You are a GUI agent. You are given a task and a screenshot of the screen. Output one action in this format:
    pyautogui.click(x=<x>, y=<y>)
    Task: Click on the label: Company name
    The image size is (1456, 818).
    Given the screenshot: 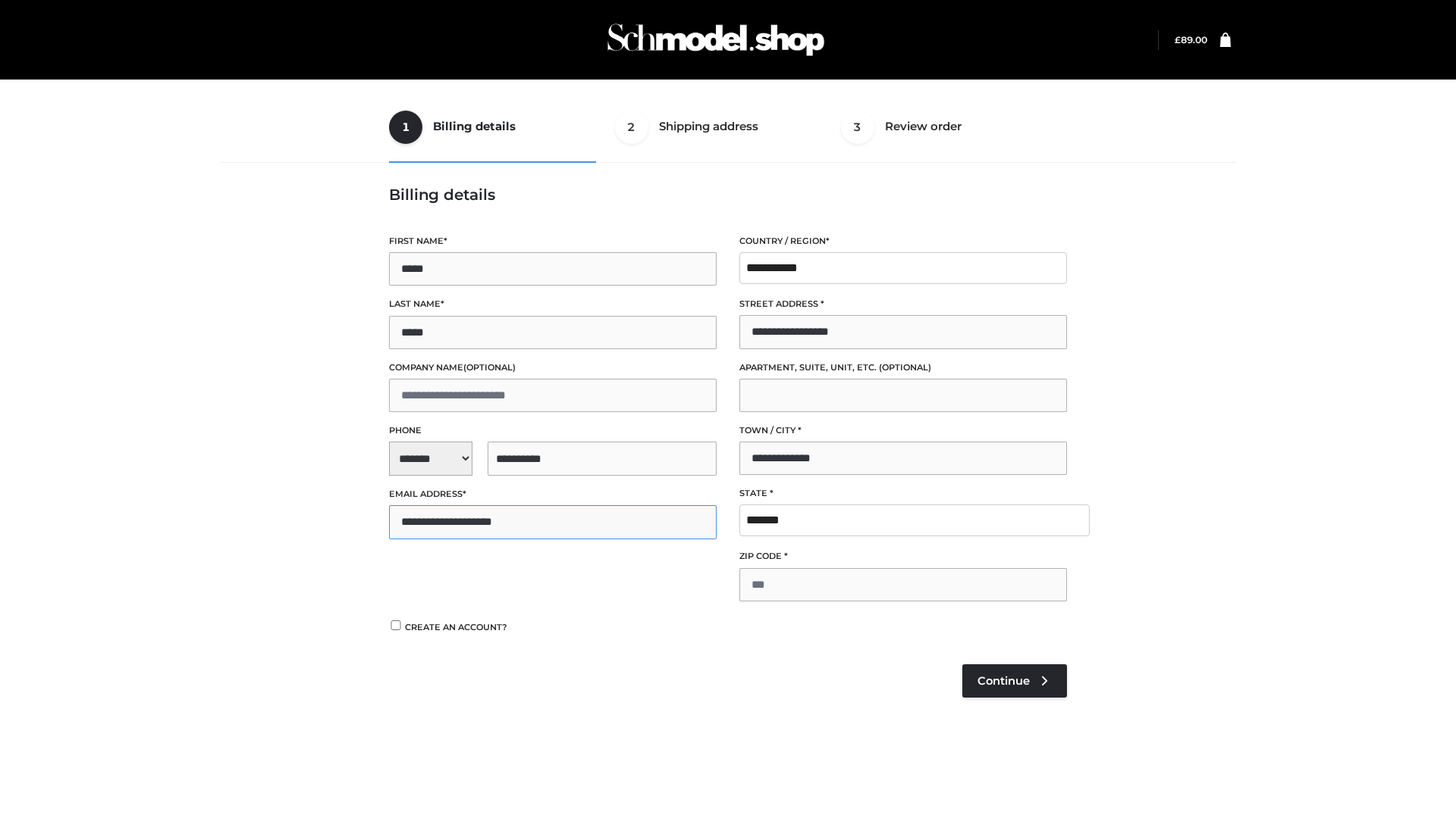 What is the action you would take?
    pyautogui.click(x=553, y=368)
    